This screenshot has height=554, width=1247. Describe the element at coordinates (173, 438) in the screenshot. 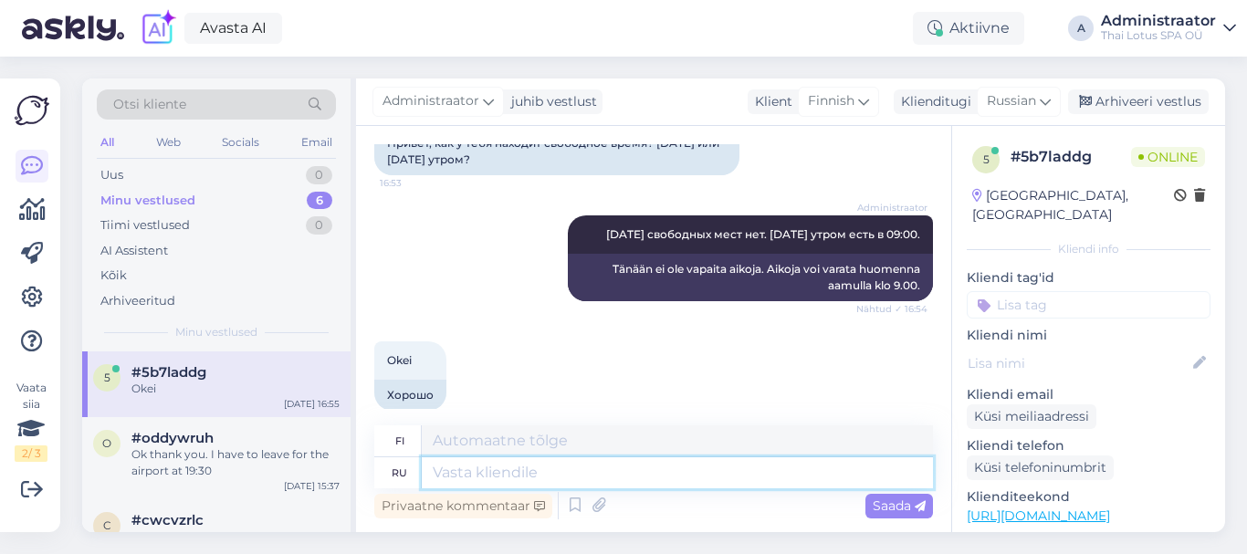

I see `span: #oddywruh` at that location.